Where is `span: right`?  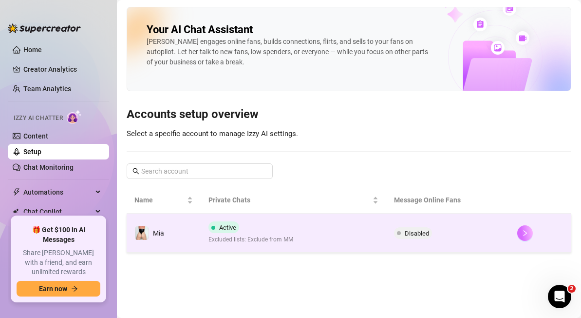
span: right is located at coordinates (525, 233).